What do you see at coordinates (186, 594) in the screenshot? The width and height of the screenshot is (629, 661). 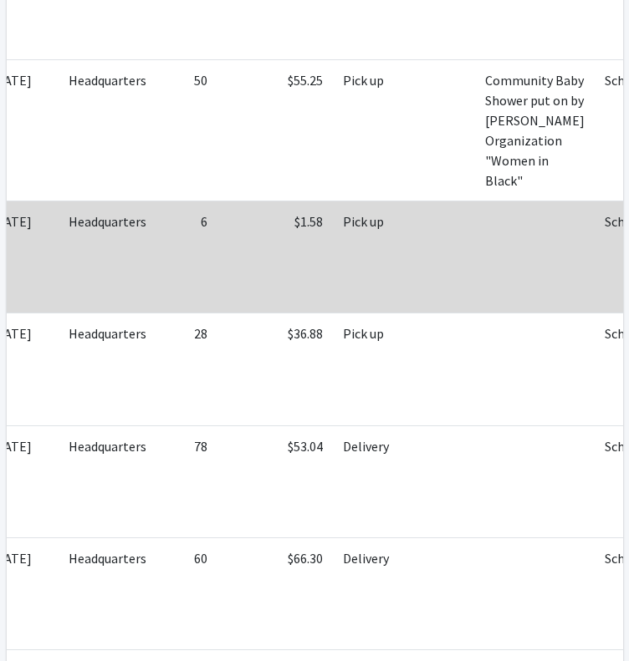 I see `td: 60` at bounding box center [186, 594].